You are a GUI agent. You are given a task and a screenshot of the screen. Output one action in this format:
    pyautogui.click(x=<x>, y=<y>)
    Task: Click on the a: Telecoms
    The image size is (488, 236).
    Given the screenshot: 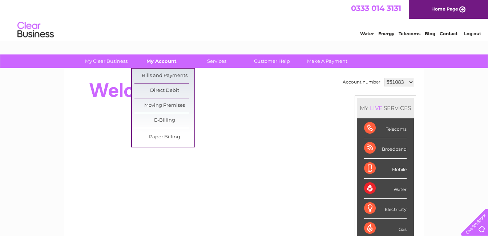 What is the action you would take?
    pyautogui.click(x=409, y=33)
    